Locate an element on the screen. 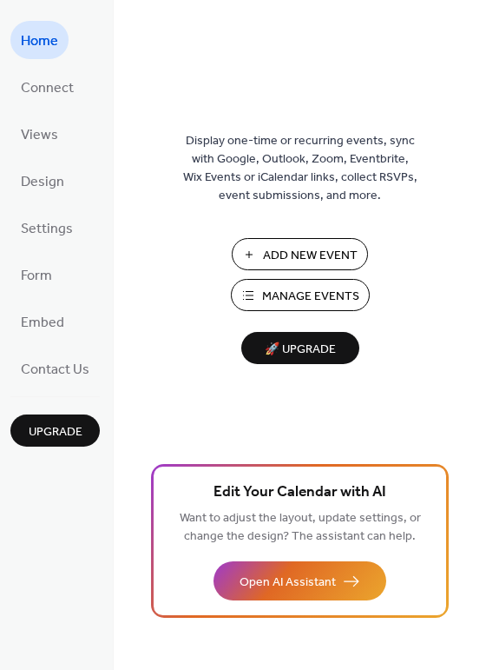  button: Open AI Assistant is located at coordinates (300, 580).